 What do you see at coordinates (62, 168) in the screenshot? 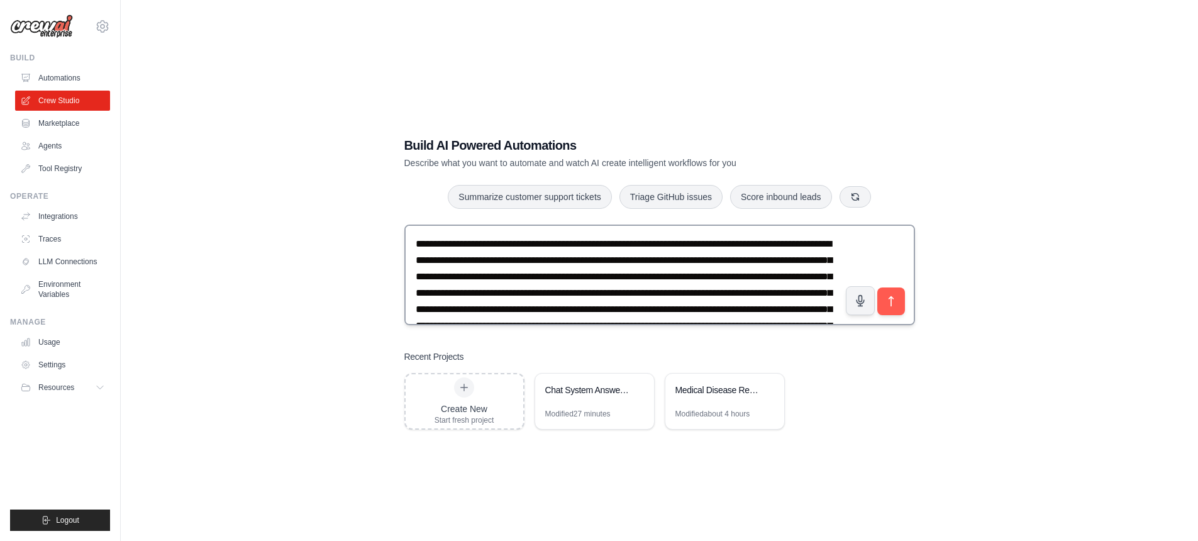
I see `a: Tool Registry` at bounding box center [62, 168].